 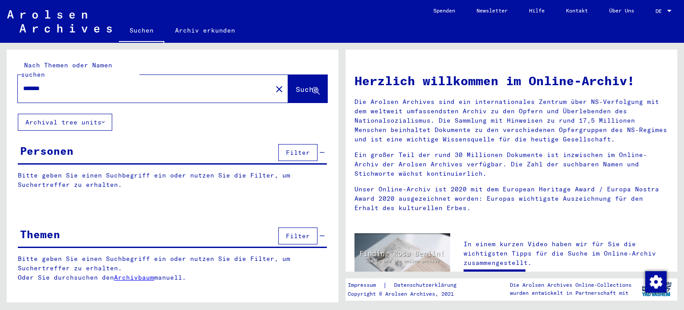 I want to click on button: Archival tree units, so click(x=65, y=122).